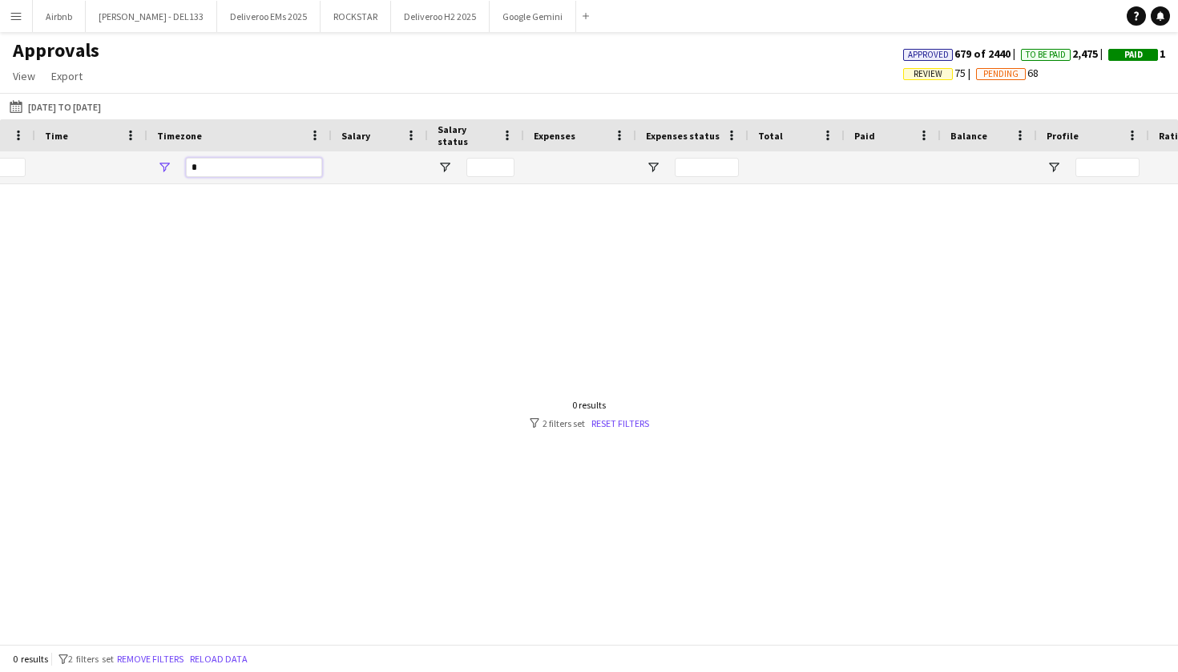 This screenshot has height=672, width=1178. What do you see at coordinates (589, 405) in the screenshot?
I see `div: 0 results` at bounding box center [589, 405].